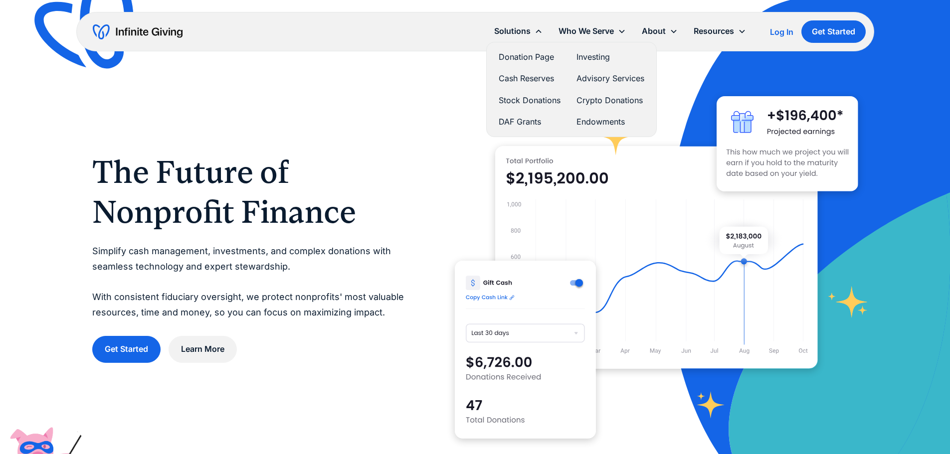  What do you see at coordinates (572, 89) in the screenshot?
I see `nav: Solutions` at bounding box center [572, 89].